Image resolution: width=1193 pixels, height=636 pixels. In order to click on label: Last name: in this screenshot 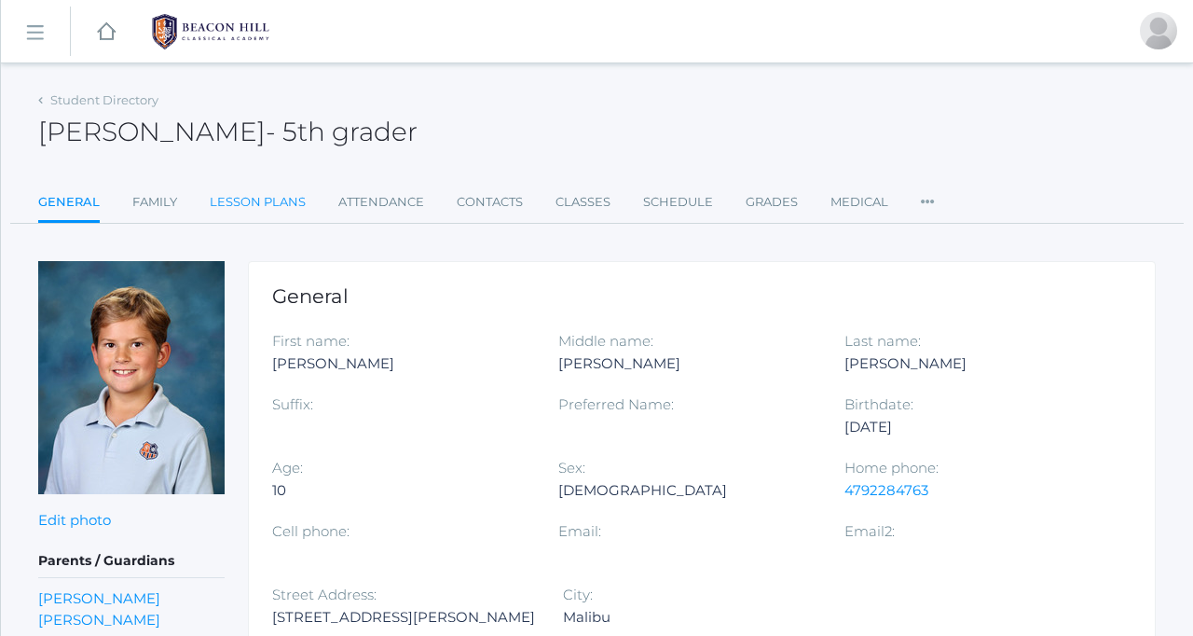, I will do `click(883, 340)`.